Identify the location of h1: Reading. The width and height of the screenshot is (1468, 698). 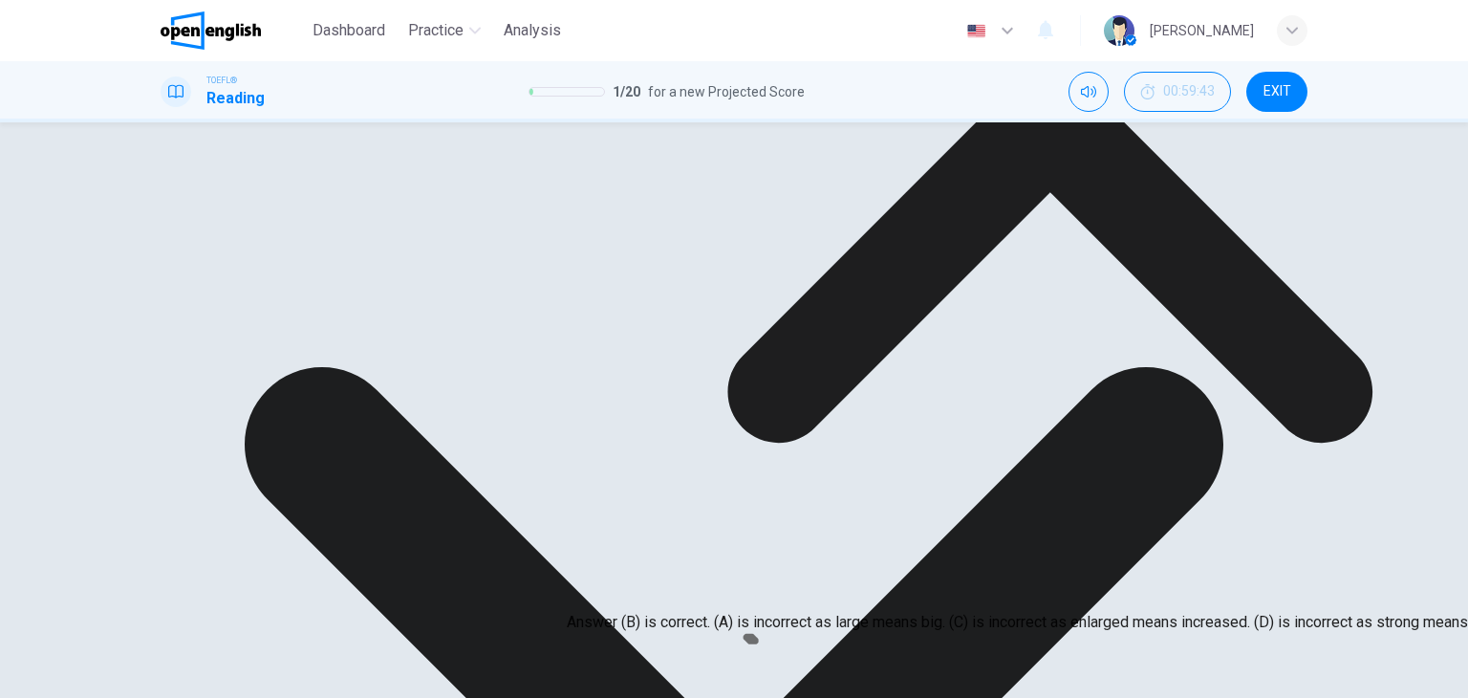
(235, 98).